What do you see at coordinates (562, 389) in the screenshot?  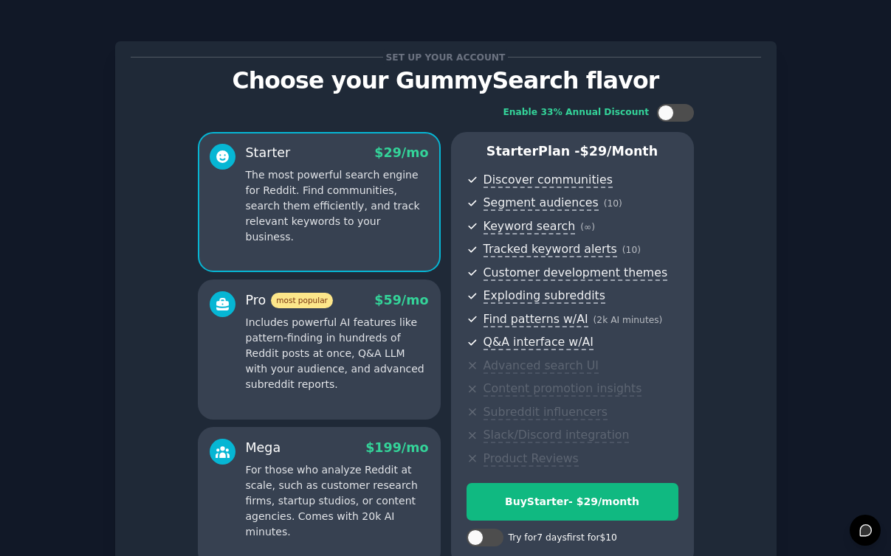 I see `span: Content promotion insights` at bounding box center [562, 389].